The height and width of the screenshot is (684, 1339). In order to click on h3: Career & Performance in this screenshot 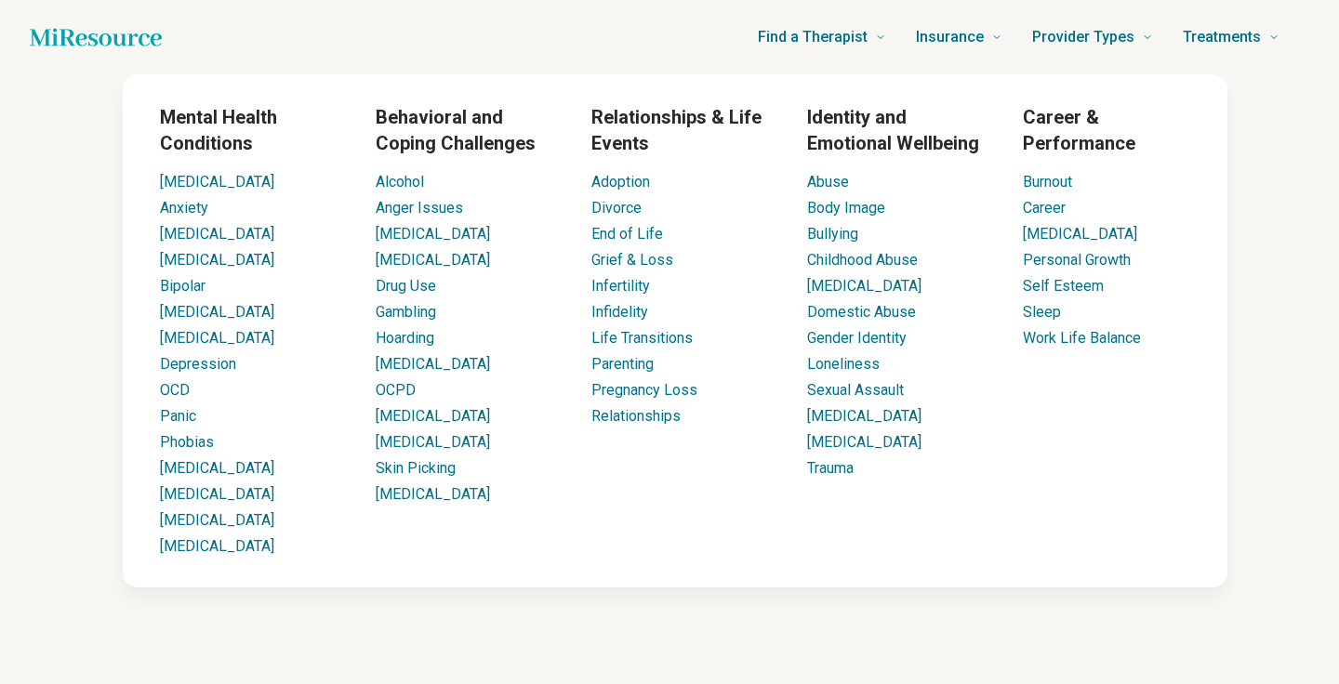, I will do `click(1106, 130)`.